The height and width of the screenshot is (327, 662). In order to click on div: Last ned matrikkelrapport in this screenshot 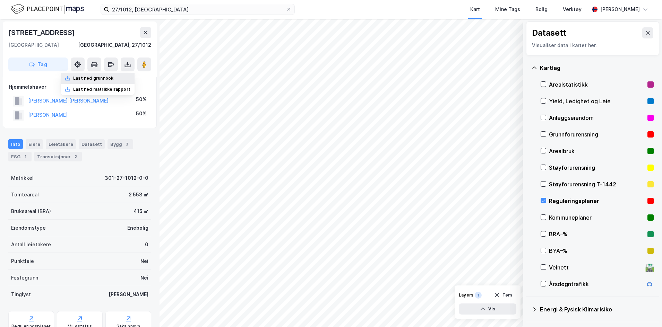, I will do `click(102, 89)`.